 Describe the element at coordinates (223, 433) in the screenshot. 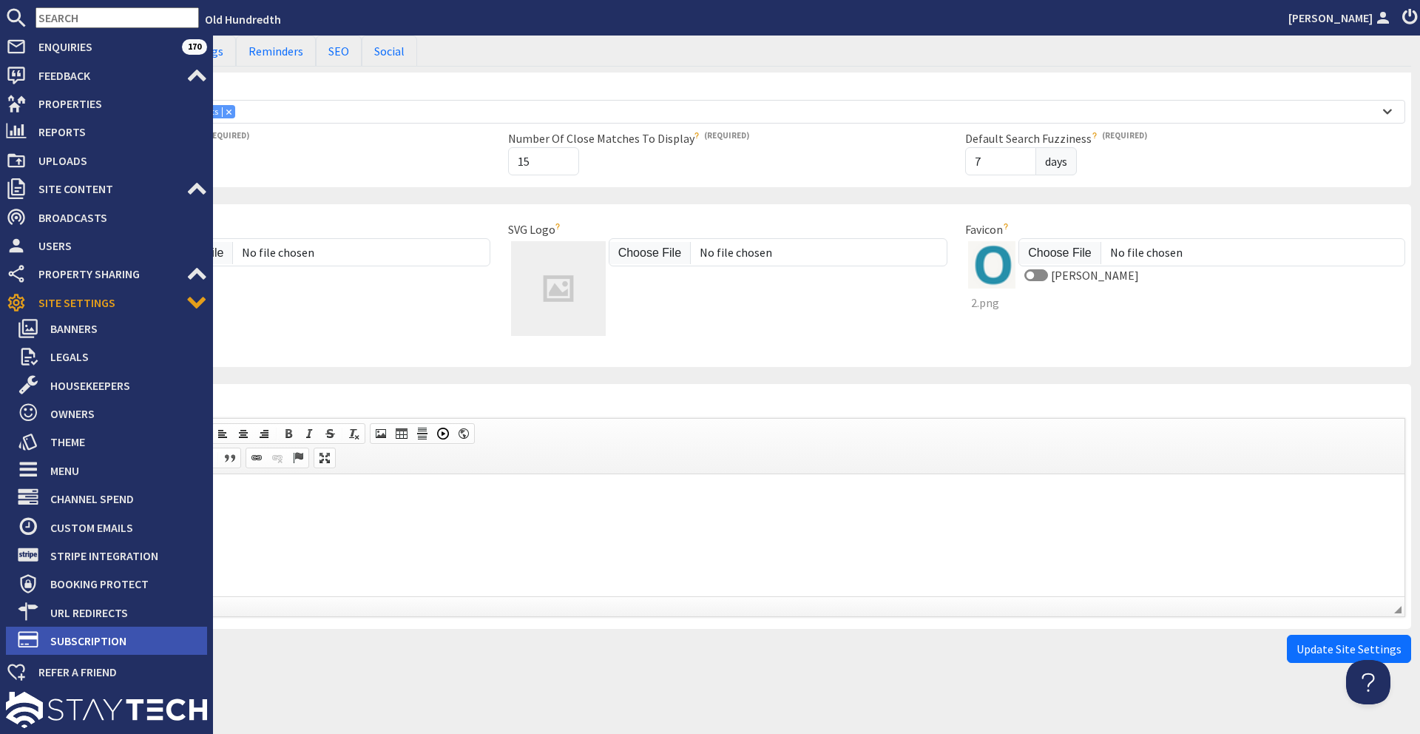

I see `a: Align Left` at that location.